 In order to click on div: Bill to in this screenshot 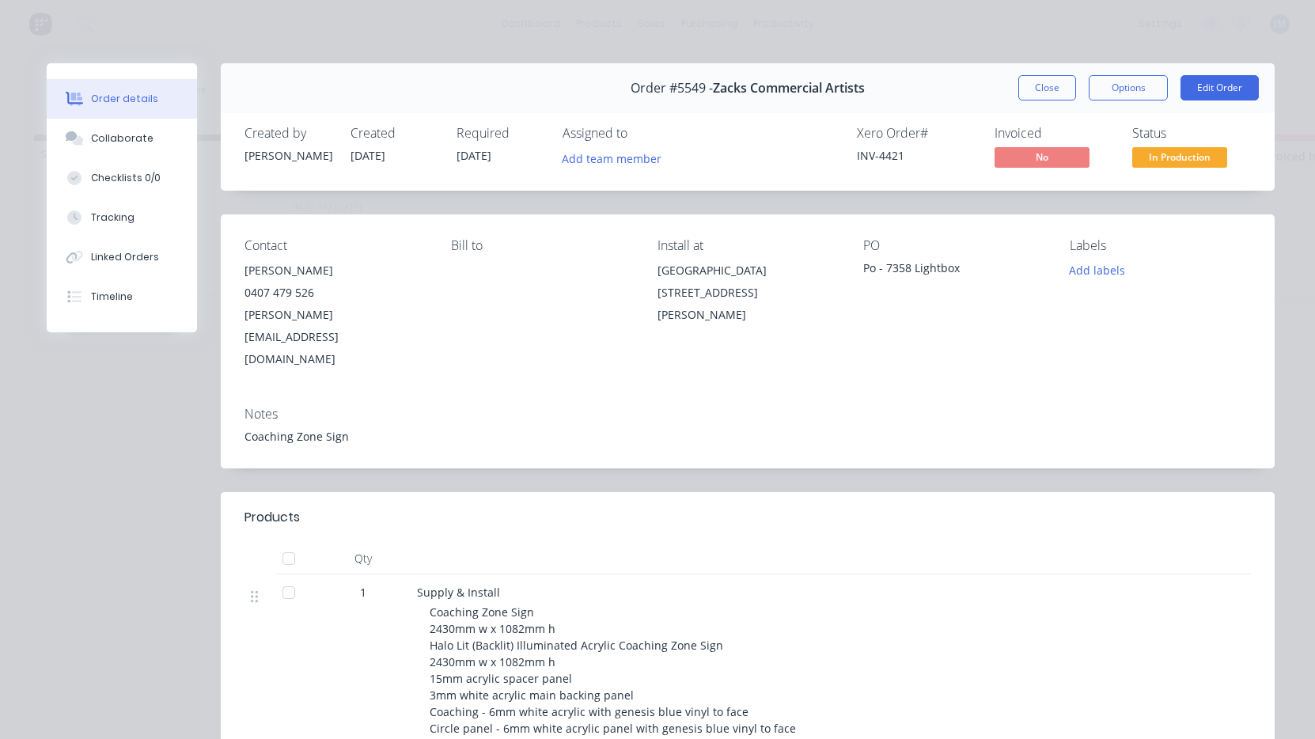, I will do `click(541, 245)`.